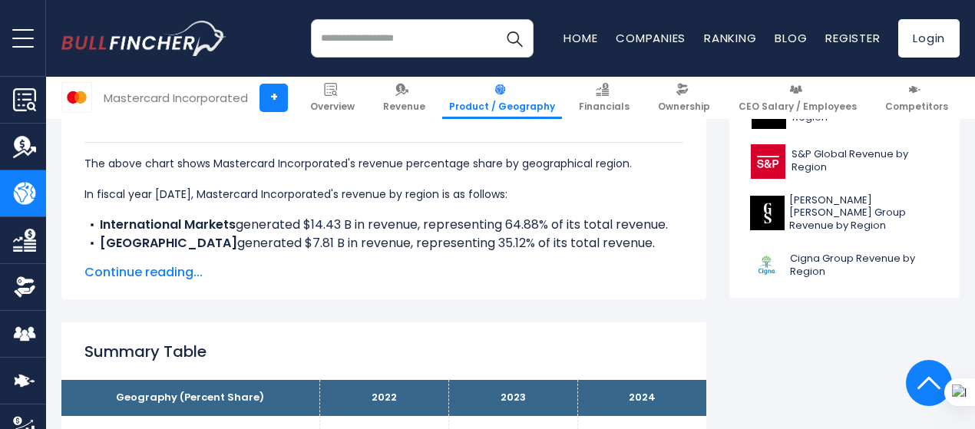 The height and width of the screenshot is (429, 975). I want to click on img: Ownership, so click(25, 287).